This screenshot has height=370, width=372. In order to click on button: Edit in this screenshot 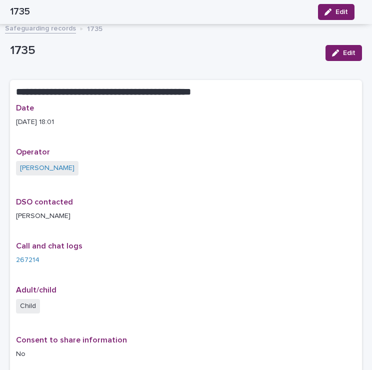, I will do `click(343, 53)`.